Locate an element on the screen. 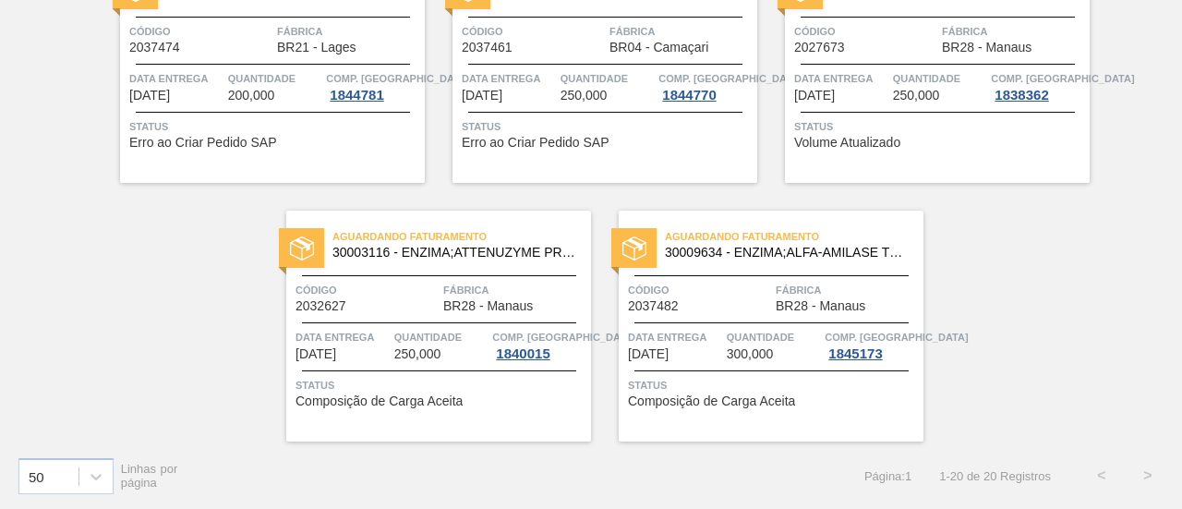  span: Volume Atualizado is located at coordinates (847, 142).